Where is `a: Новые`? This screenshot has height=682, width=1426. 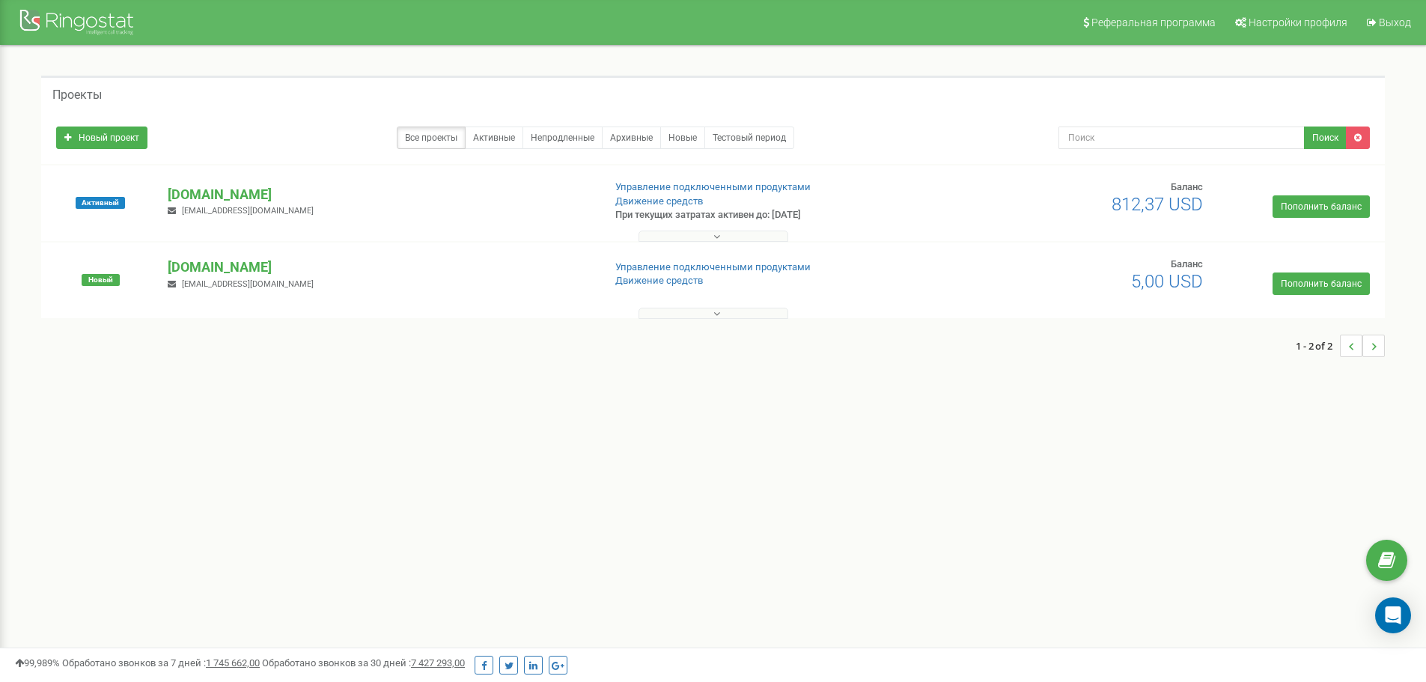
a: Новые is located at coordinates (683, 138).